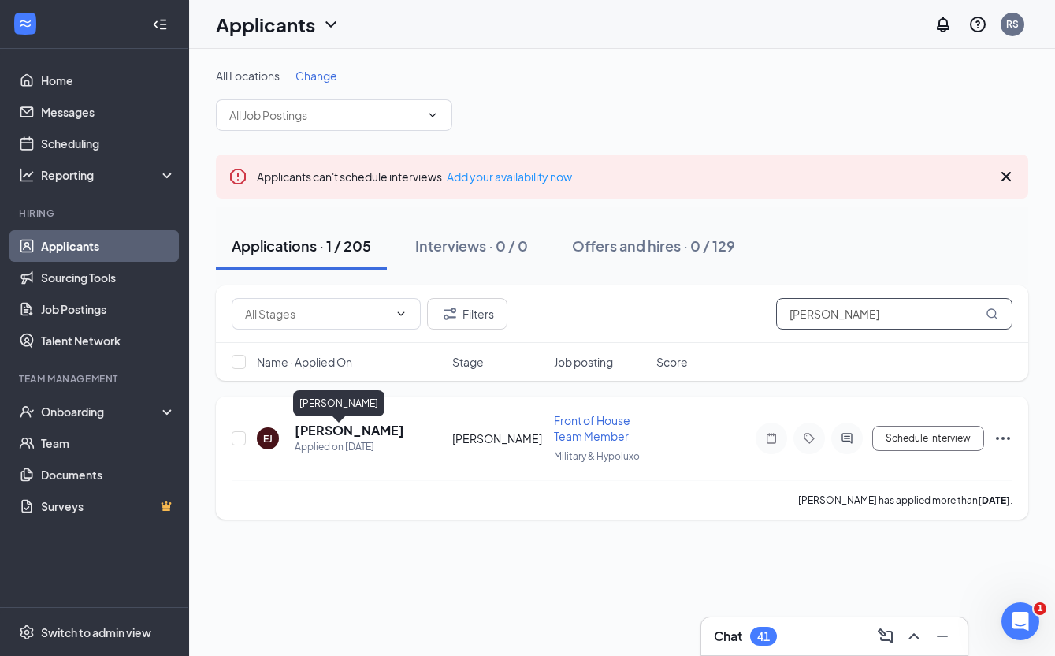 This screenshot has width=1055, height=656. Describe the element at coordinates (943, 636) in the screenshot. I see `button: Minimize` at that location.